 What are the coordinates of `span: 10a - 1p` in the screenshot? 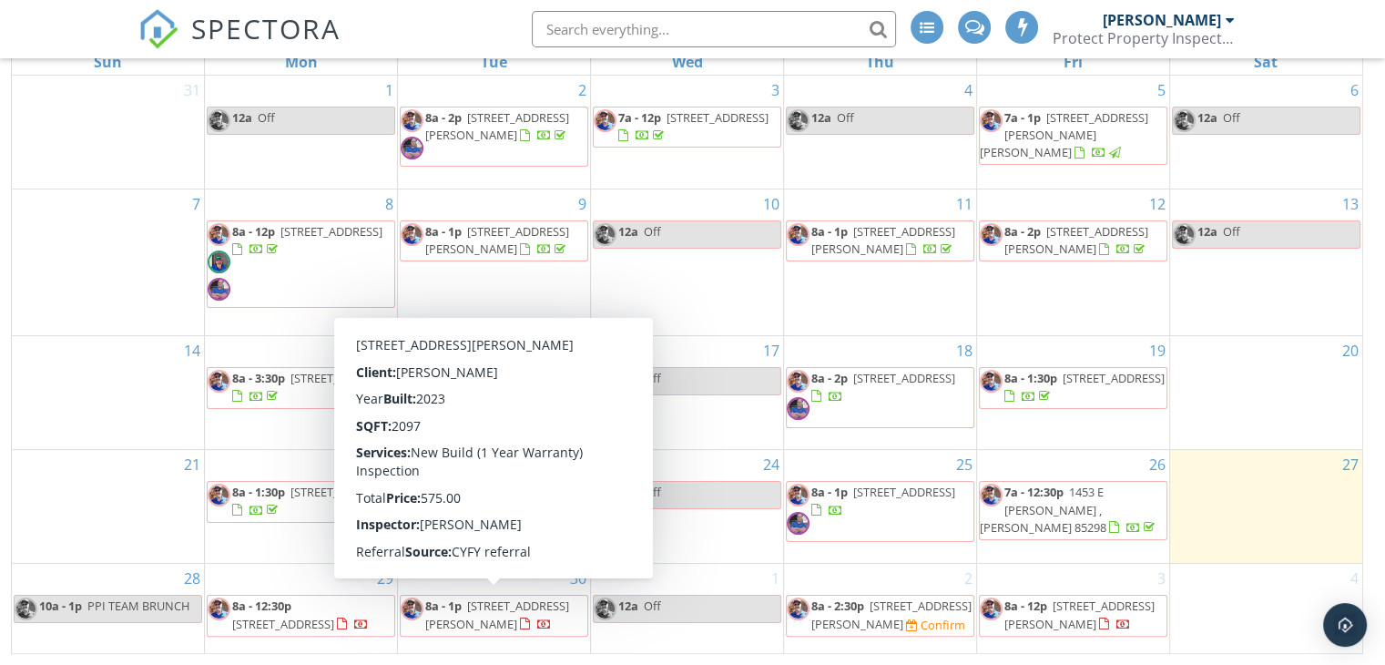 It's located at (60, 606).